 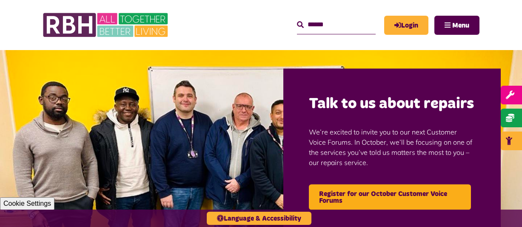 What do you see at coordinates (259, 219) in the screenshot?
I see `button: Language & Accessibility` at bounding box center [259, 219].